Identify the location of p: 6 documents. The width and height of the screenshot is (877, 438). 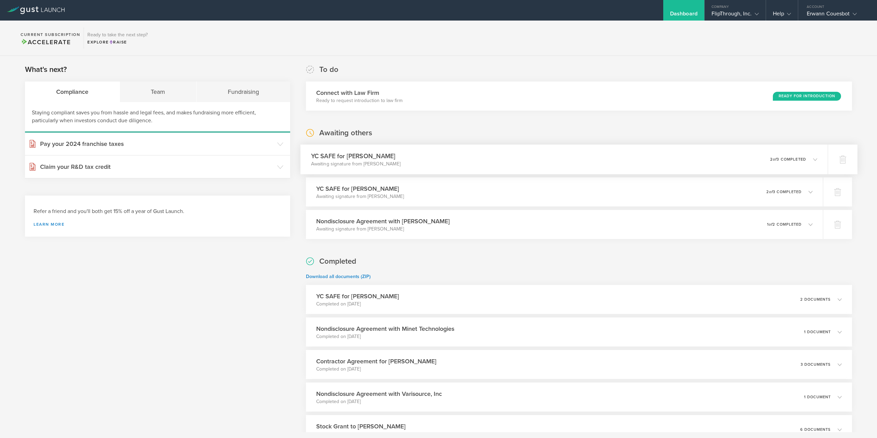
(816, 430).